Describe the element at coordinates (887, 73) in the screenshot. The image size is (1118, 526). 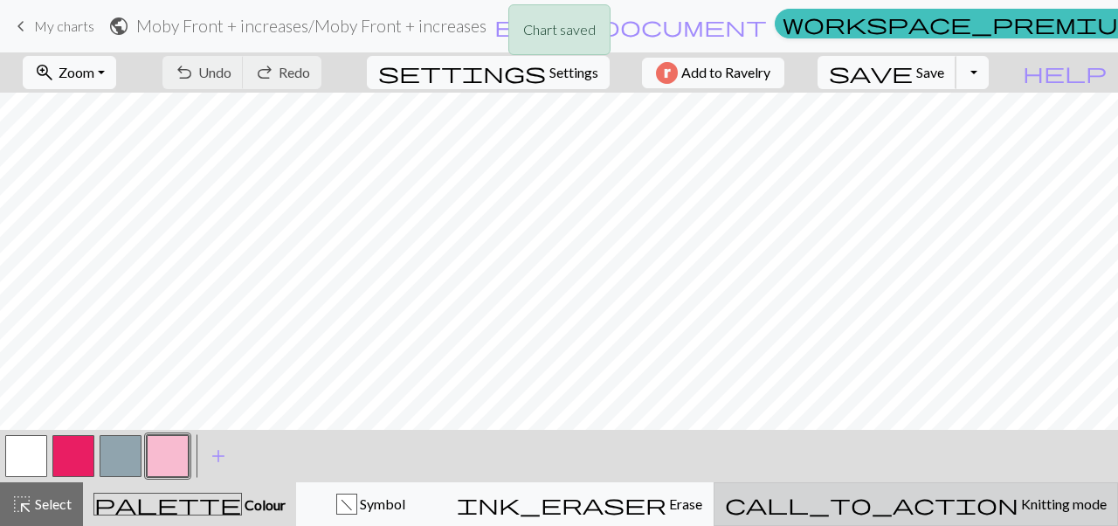
I see `button: Save` at that location.